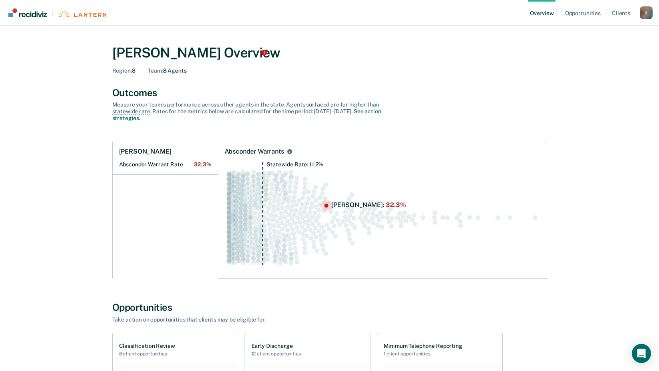 Image resolution: width=659 pixels, height=371 pixels. I want to click on button: Profile dropdown button, so click(646, 13).